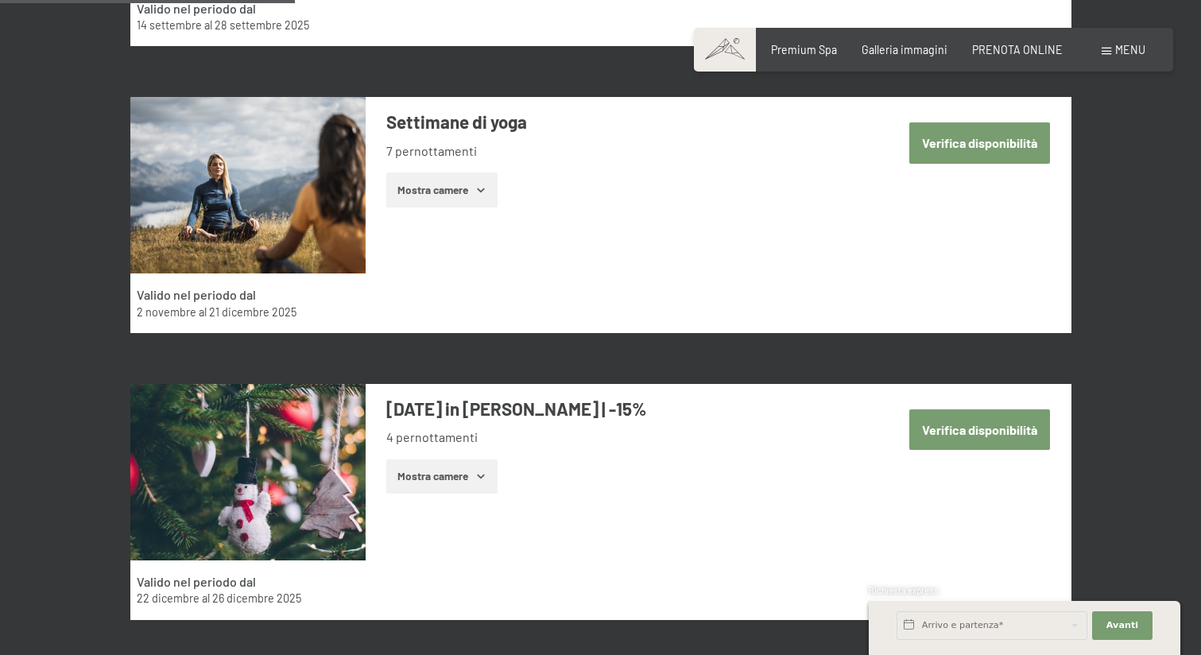  What do you see at coordinates (623, 151) in the screenshot?
I see `li: 7 pernottamenti` at bounding box center [623, 151].